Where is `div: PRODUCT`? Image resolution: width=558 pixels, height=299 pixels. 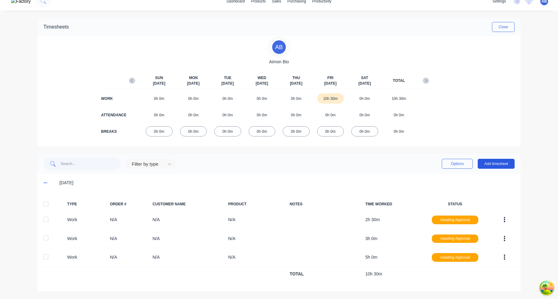
div: PRODUCT is located at coordinates (256, 204).